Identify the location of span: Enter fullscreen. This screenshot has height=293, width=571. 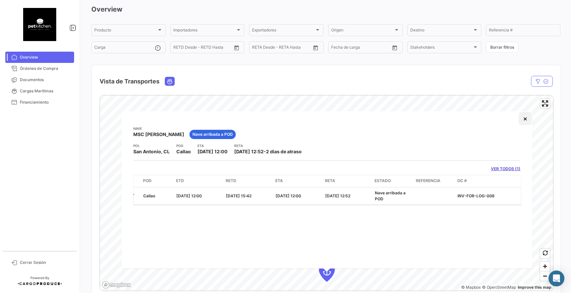
(544, 103).